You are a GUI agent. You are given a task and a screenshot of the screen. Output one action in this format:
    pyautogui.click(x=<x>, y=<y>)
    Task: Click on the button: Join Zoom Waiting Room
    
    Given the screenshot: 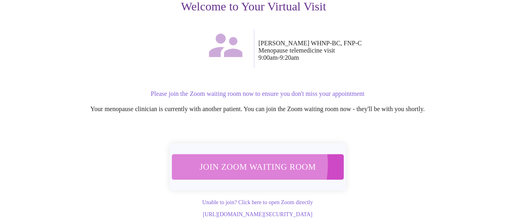 What is the action you would take?
    pyautogui.click(x=258, y=166)
    